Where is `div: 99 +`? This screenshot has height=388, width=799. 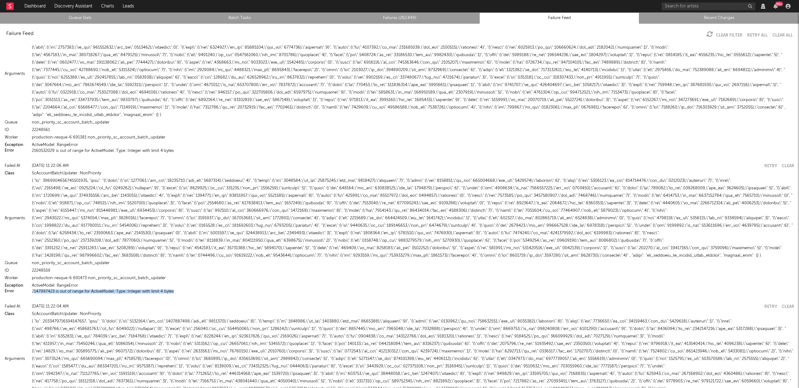
div: 99 + is located at coordinates (779, 4).